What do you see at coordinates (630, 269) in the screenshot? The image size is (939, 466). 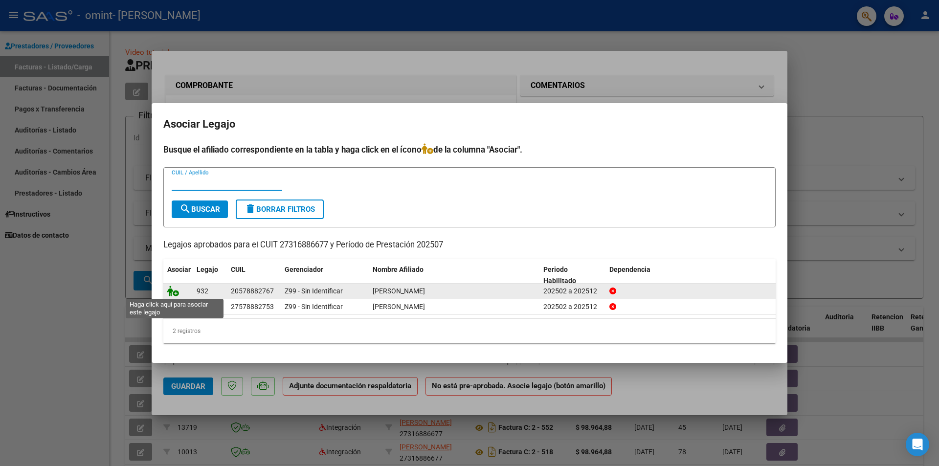 I see `span: Dependencia` at bounding box center [630, 269].